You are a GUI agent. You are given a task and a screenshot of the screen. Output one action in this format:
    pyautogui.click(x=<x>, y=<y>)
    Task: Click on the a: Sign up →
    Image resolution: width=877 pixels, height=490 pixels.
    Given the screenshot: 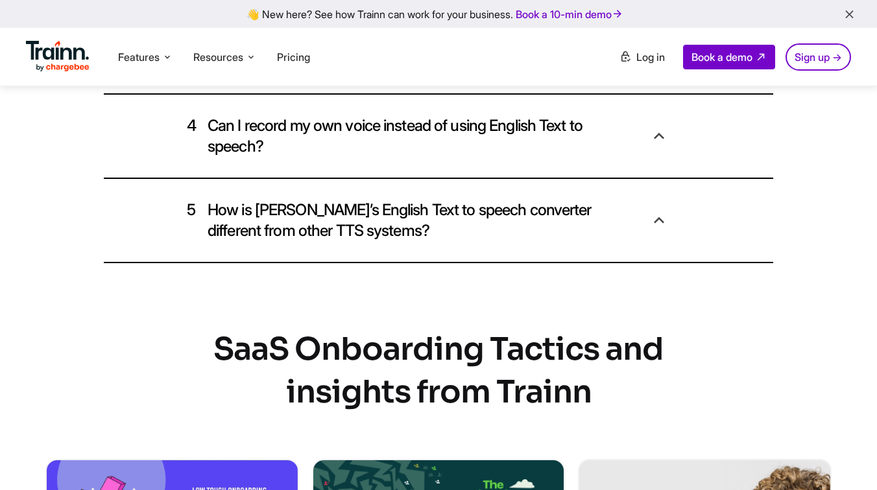 What is the action you would take?
    pyautogui.click(x=818, y=57)
    